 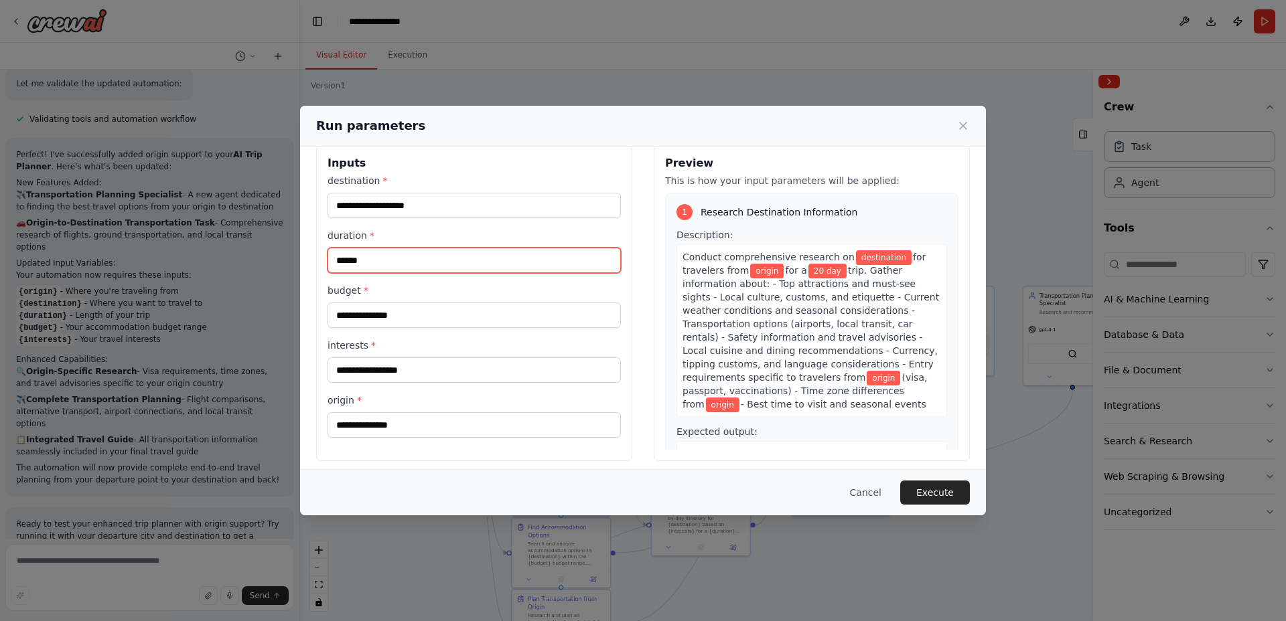 I want to click on span: Variable: destination, so click(x=883, y=258).